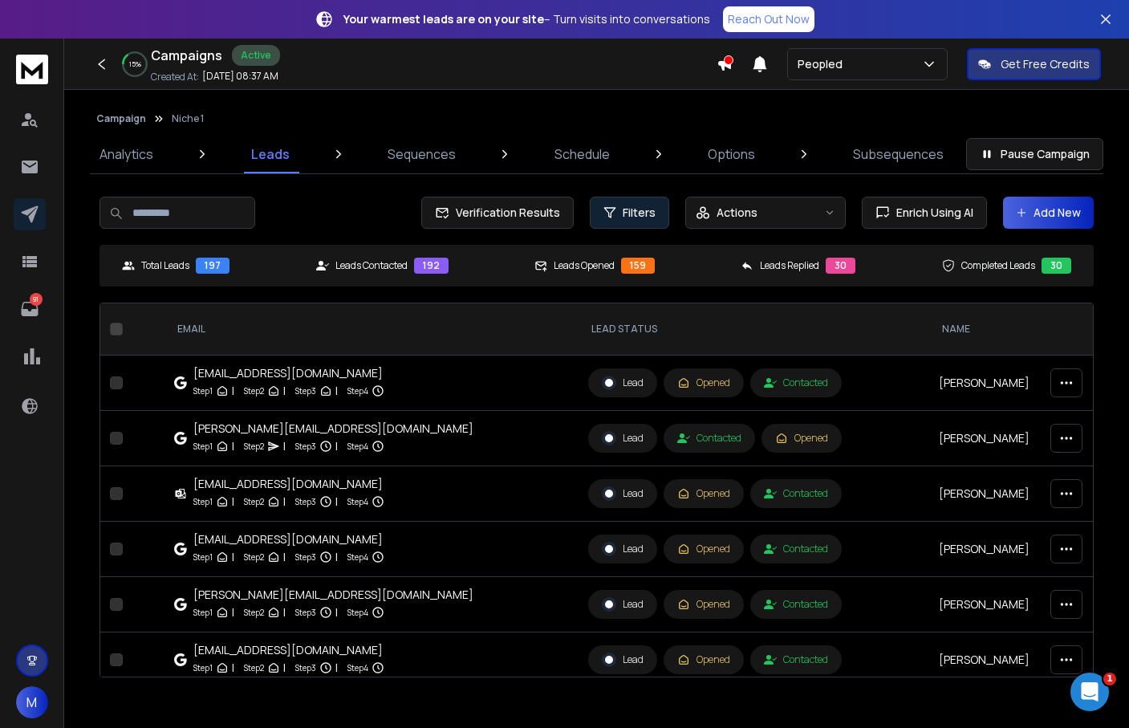 Image resolution: width=1129 pixels, height=728 pixels. I want to click on span: Verification Results, so click(505, 213).